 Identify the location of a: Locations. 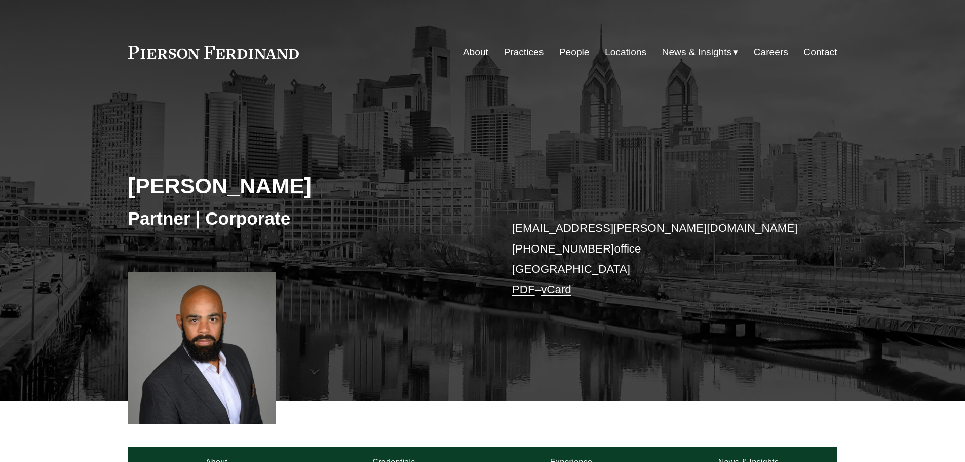
(626, 52).